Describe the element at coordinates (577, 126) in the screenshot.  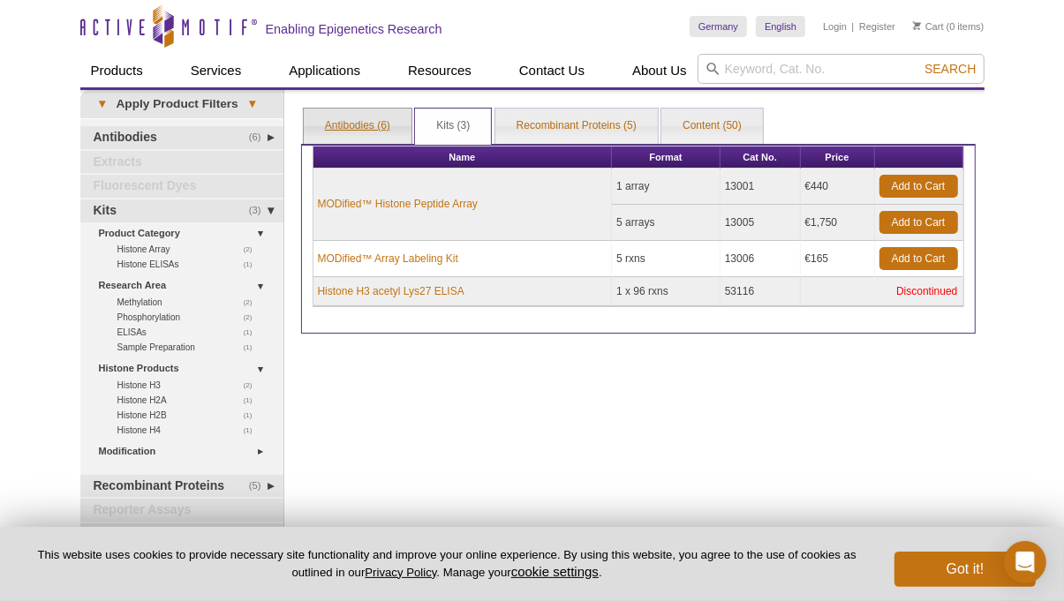
I see `a: Recombinant Proteins (5)` at that location.